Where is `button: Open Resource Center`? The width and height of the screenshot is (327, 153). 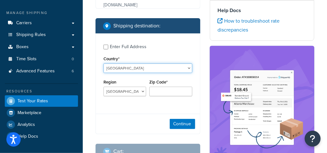 button: Open Resource Center is located at coordinates (313, 139).